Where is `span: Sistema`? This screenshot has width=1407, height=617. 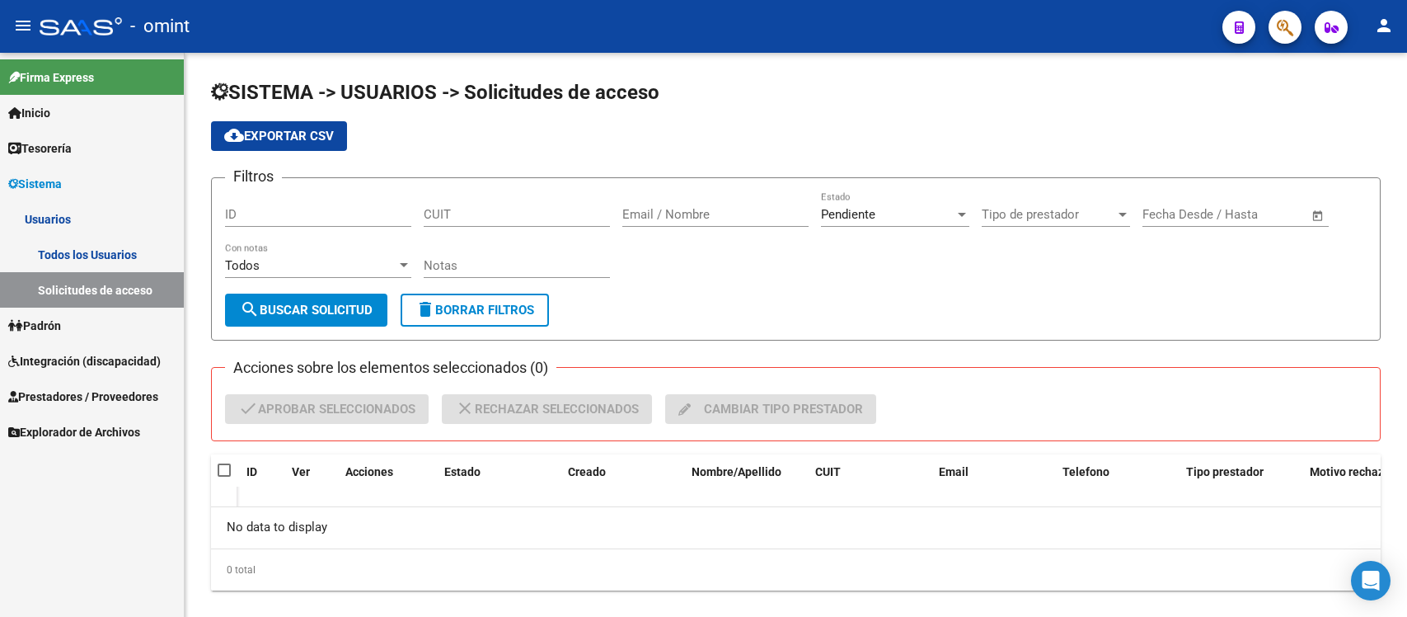
span: Sistema is located at coordinates (35, 184).